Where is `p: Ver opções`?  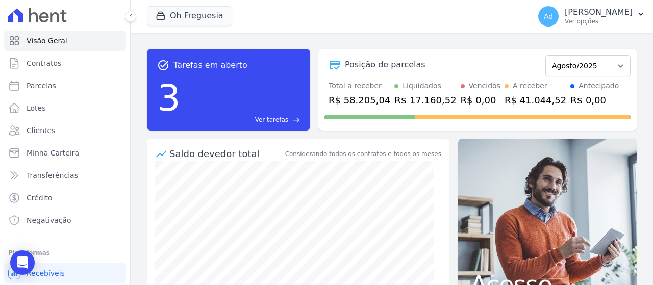 p: Ver opções is located at coordinates (599, 21).